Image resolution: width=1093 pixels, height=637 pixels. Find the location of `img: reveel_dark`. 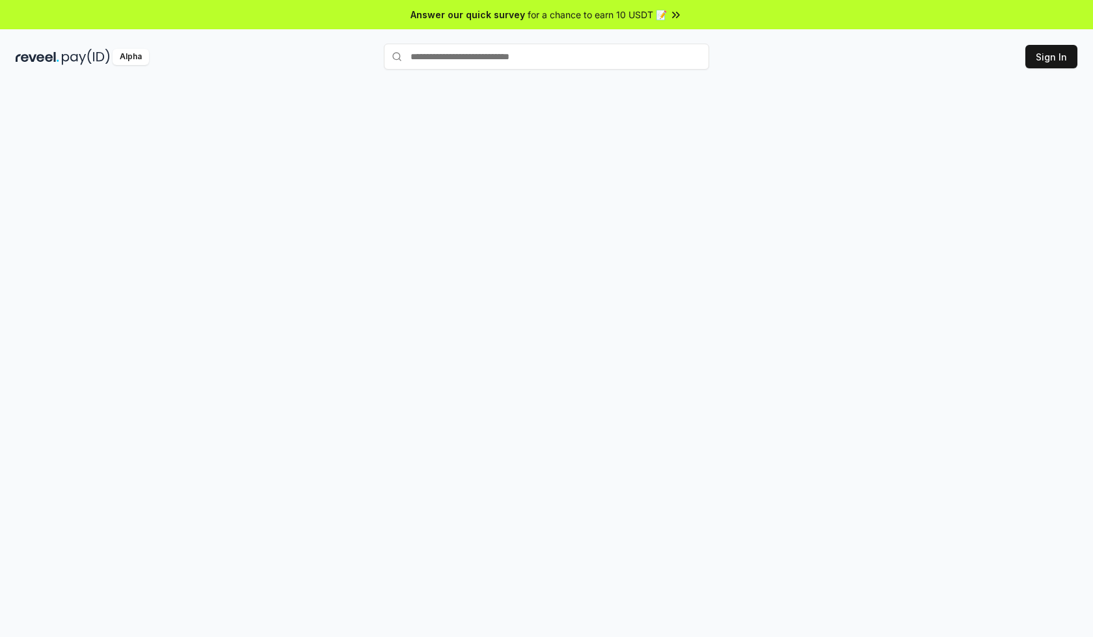

img: reveel_dark is located at coordinates (37, 57).